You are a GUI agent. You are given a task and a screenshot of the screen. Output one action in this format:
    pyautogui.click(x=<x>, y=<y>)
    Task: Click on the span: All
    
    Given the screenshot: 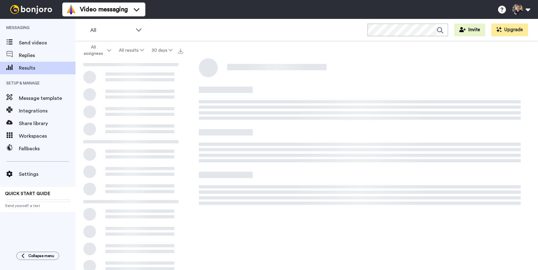 What is the action you would take?
    pyautogui.click(x=111, y=30)
    